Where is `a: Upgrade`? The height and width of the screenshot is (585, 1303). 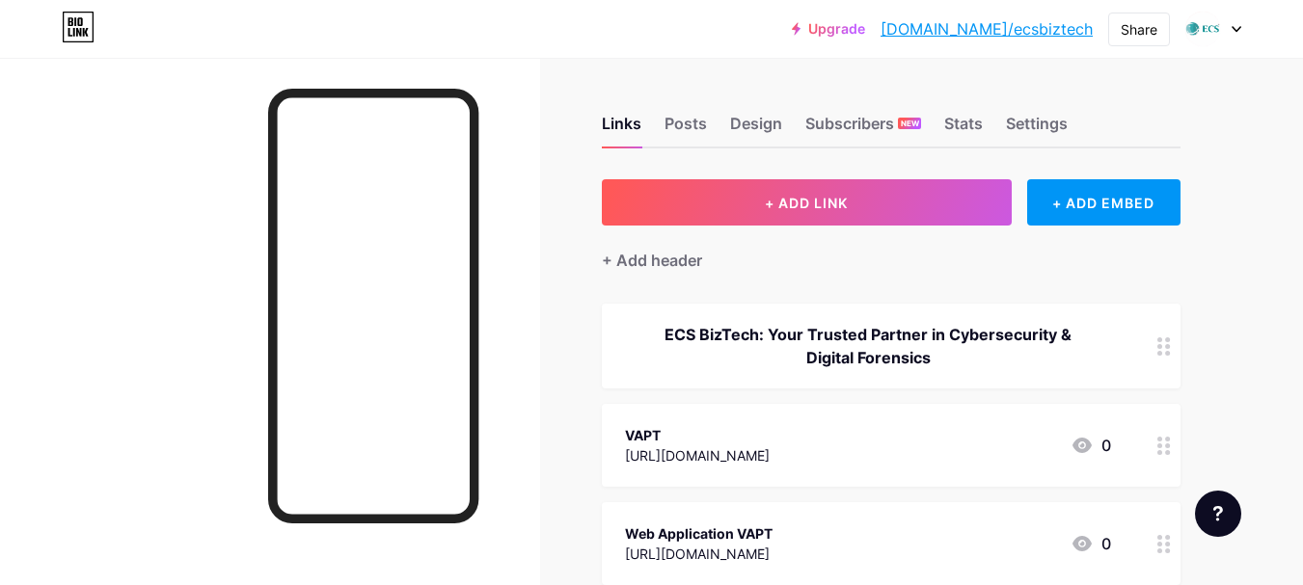
a: Upgrade is located at coordinates (828, 29).